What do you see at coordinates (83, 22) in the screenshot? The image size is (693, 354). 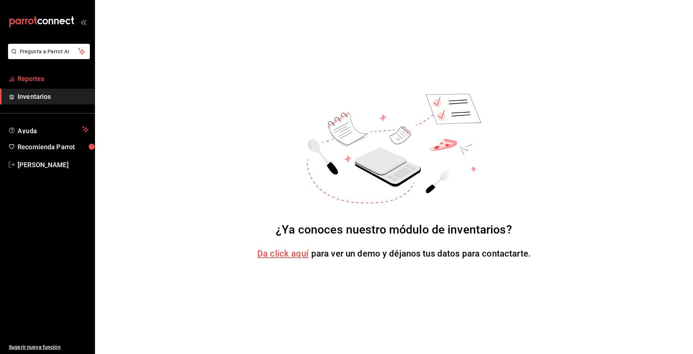 I see `button: open_drawer_menu` at bounding box center [83, 22].